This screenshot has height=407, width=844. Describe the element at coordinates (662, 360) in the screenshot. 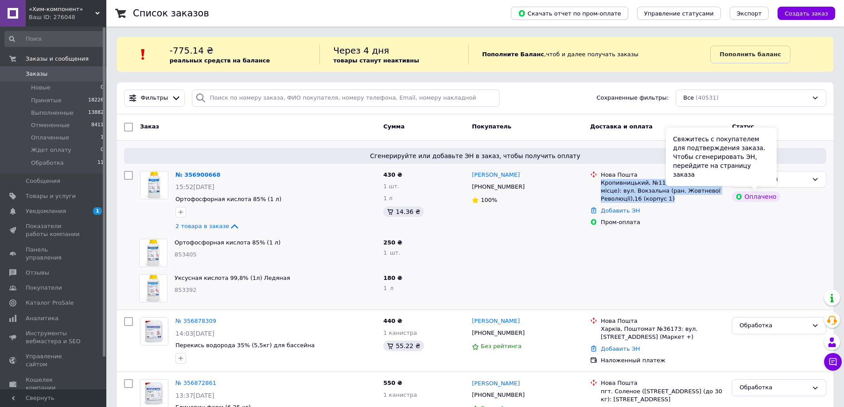

I see `div: Наложенный платеж` at that location.